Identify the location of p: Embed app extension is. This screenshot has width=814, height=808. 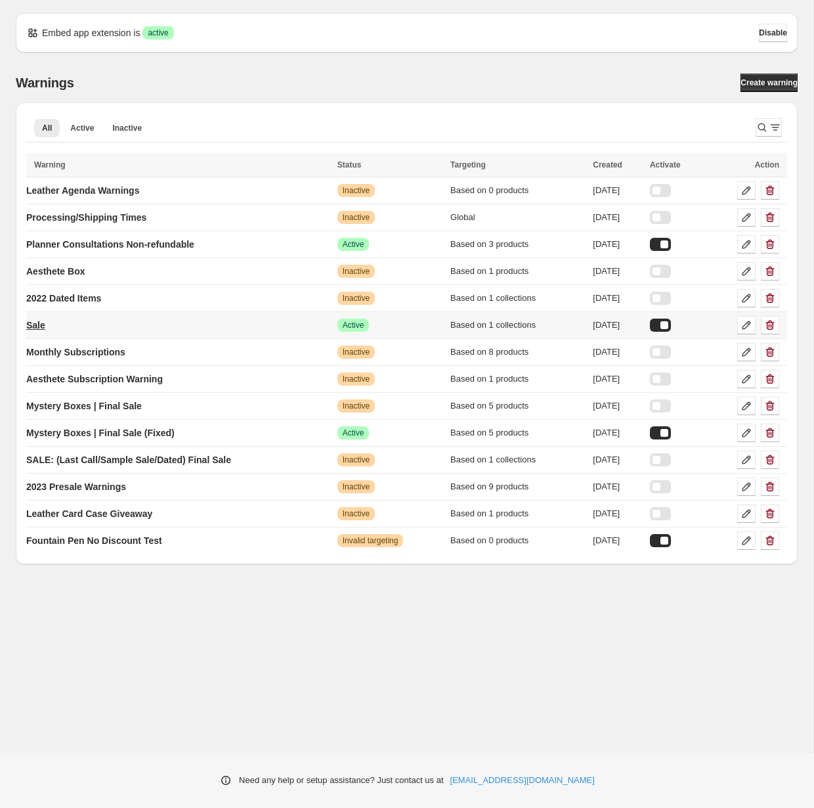
(91, 33).